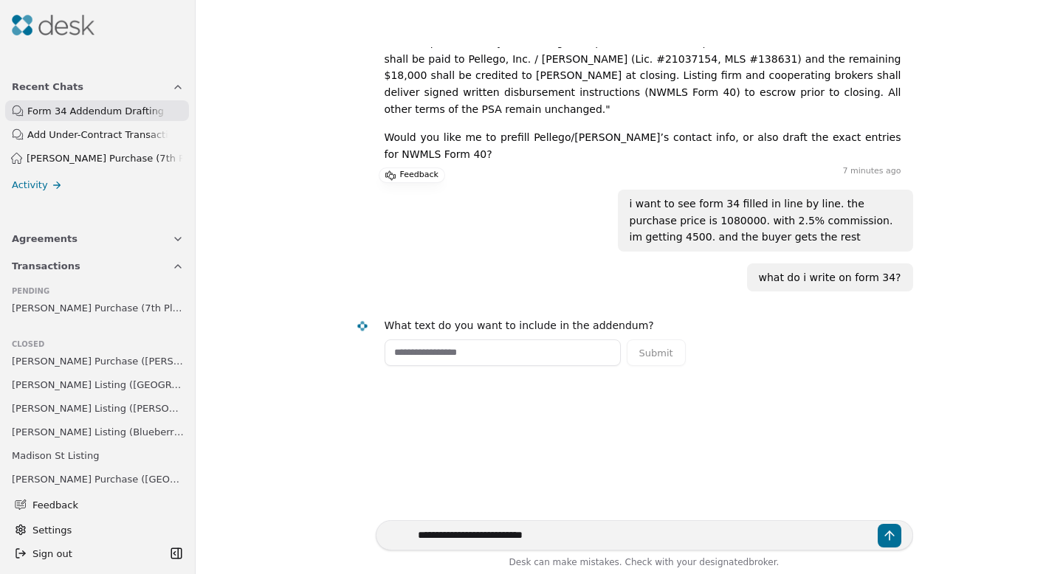  What do you see at coordinates (97, 111) in the screenshot?
I see `div: Form 34 Addendum Drafting` at bounding box center [97, 111].